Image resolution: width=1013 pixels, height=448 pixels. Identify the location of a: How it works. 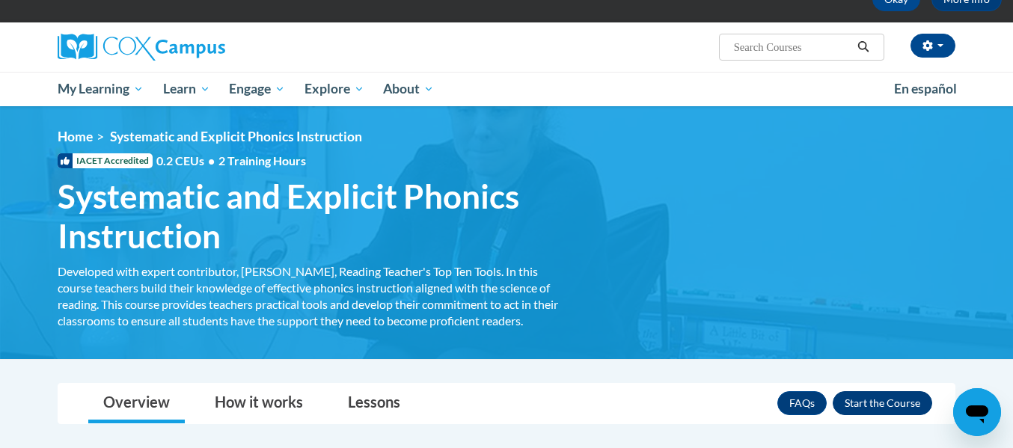
(259, 403).